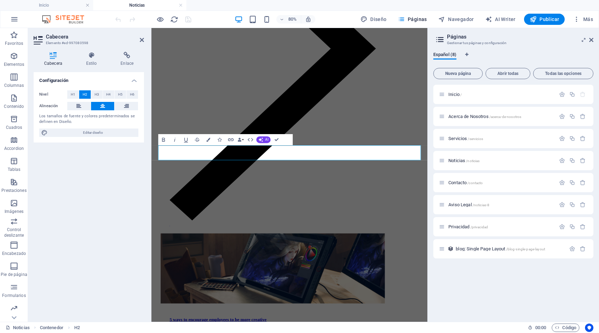 Image resolution: width=599 pixels, height=333 pixels. Describe the element at coordinates (14, 275) in the screenshot. I see `p: Pie de página` at that location.